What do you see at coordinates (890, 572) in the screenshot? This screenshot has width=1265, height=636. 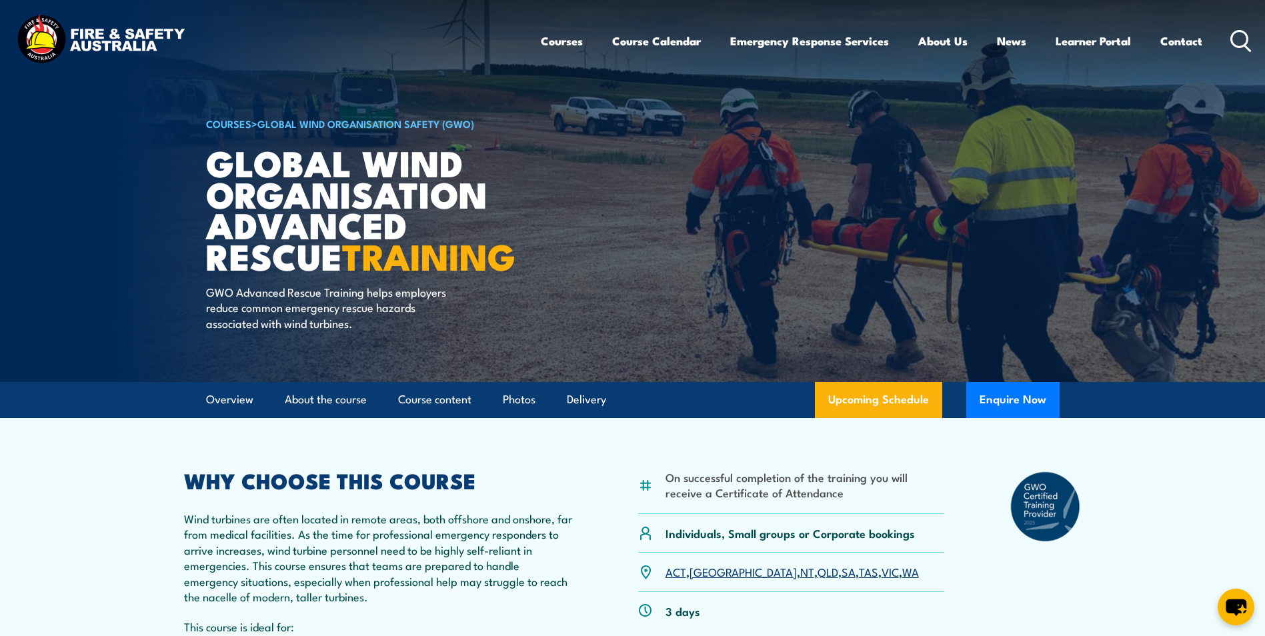 I see `a: VIC` at bounding box center [890, 572].